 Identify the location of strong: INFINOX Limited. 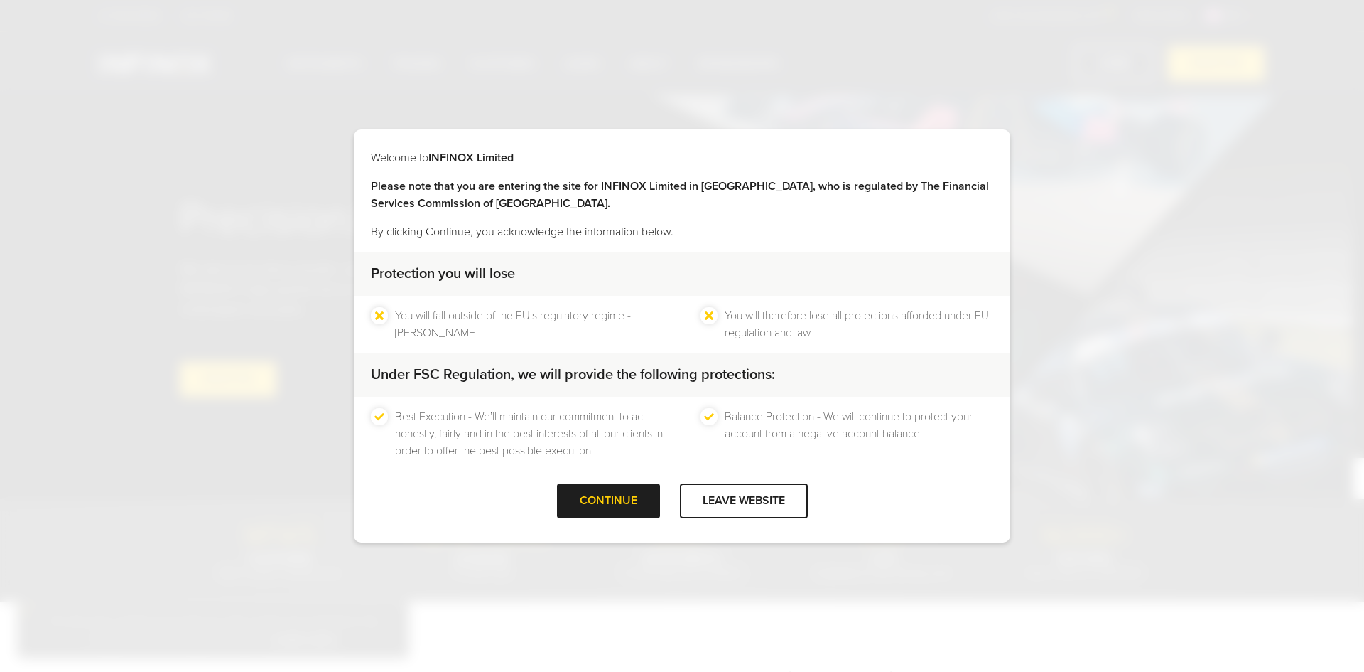
(471, 158).